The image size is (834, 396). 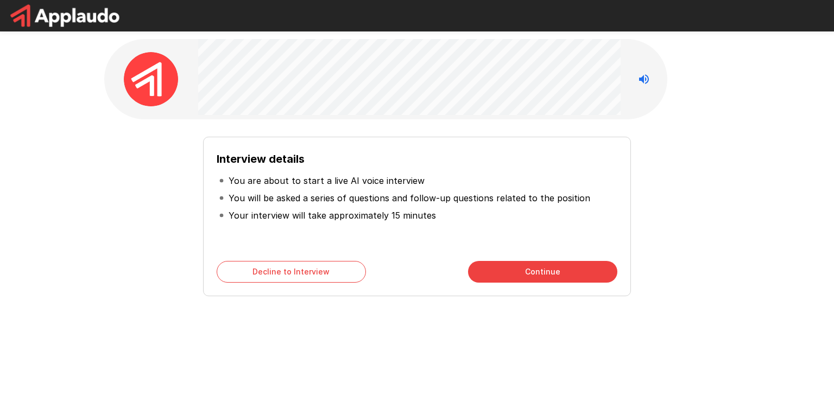 What do you see at coordinates (644, 79) in the screenshot?
I see `button: Stop reading questions aloud` at bounding box center [644, 79].